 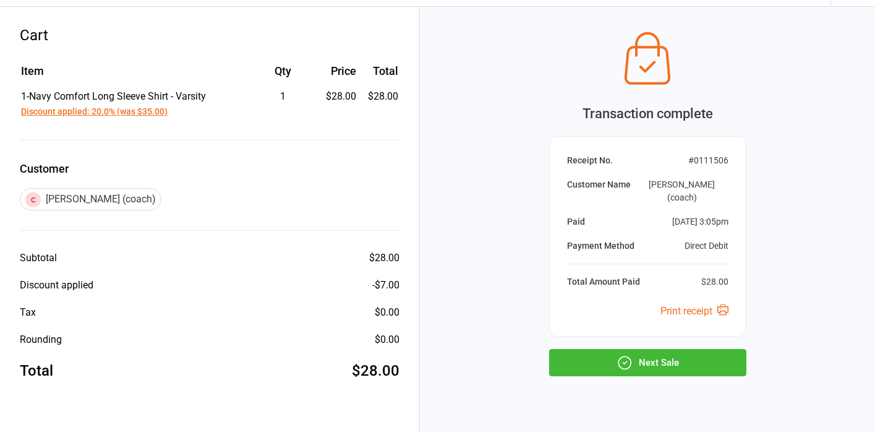 What do you see at coordinates (576, 221) in the screenshot?
I see `div: Paid` at bounding box center [576, 221].